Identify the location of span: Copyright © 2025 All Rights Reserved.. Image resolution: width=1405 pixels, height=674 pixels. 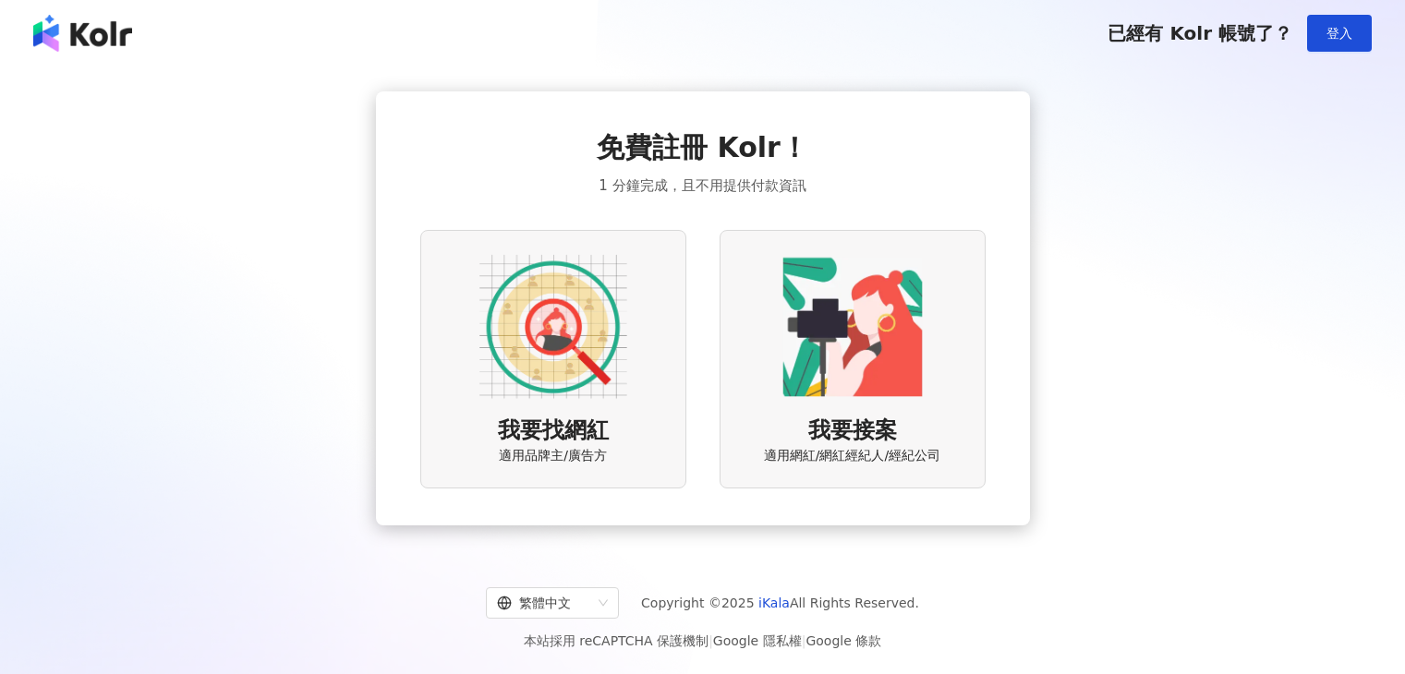
(780, 603).